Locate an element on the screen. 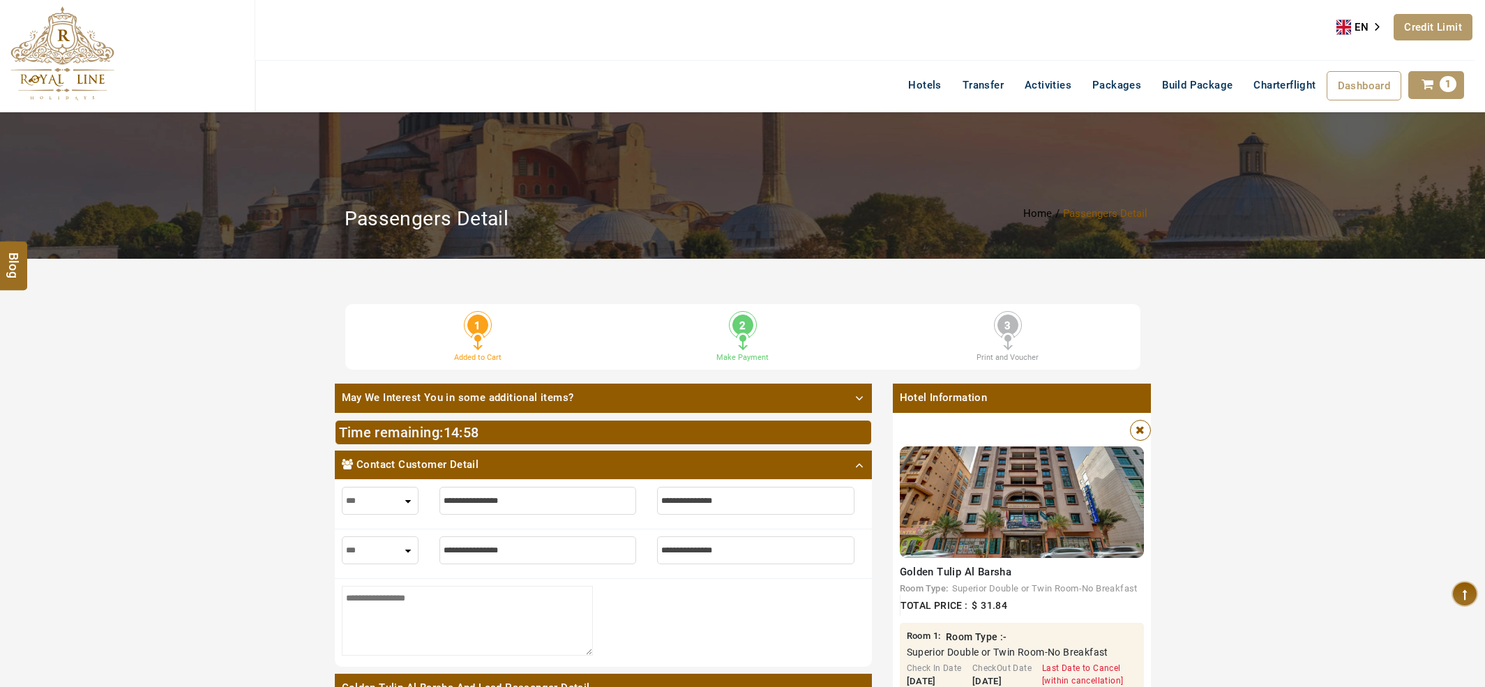  a: May We Interest You in some additional items? is located at coordinates (603, 398).